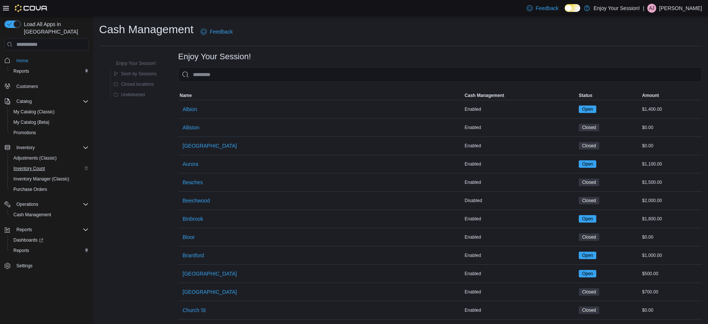  I want to click on a: Customers, so click(27, 86).